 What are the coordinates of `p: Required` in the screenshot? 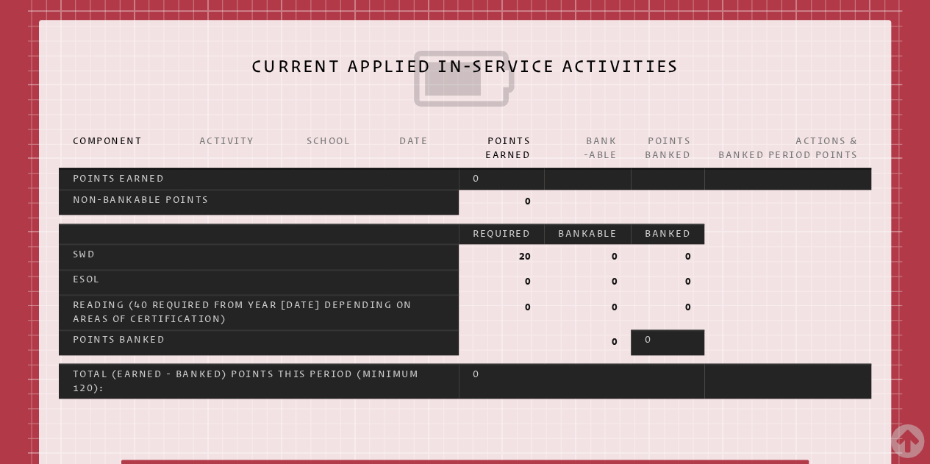 It's located at (502, 234).